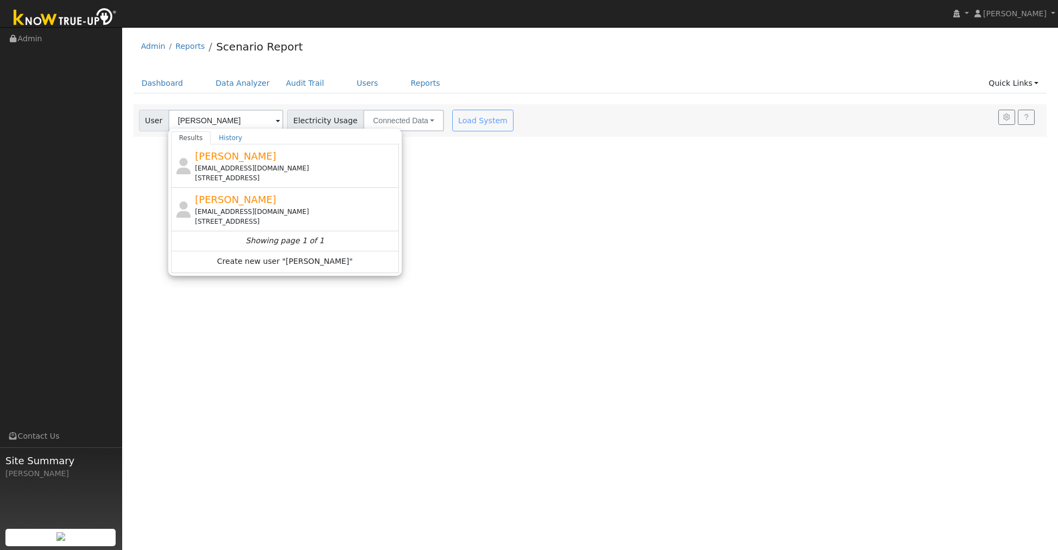 Image resolution: width=1058 pixels, height=550 pixels. Describe the element at coordinates (325, 121) in the screenshot. I see `span: Electricity Usage` at that location.